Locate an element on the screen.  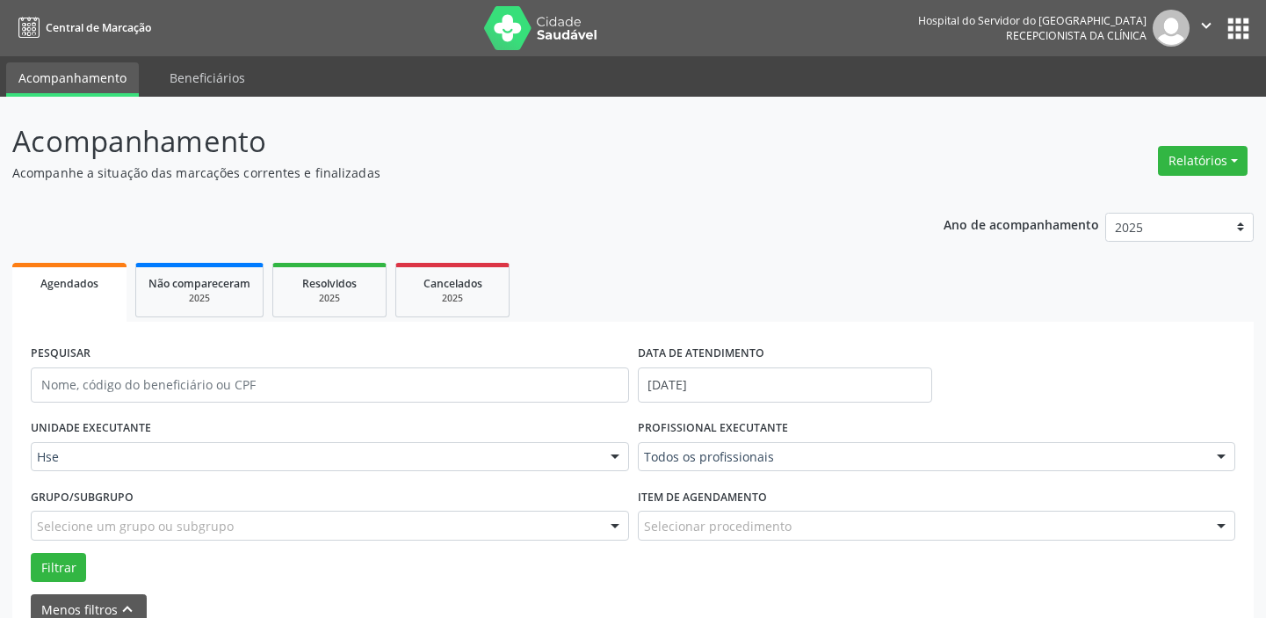
span: Hse is located at coordinates (314, 457).